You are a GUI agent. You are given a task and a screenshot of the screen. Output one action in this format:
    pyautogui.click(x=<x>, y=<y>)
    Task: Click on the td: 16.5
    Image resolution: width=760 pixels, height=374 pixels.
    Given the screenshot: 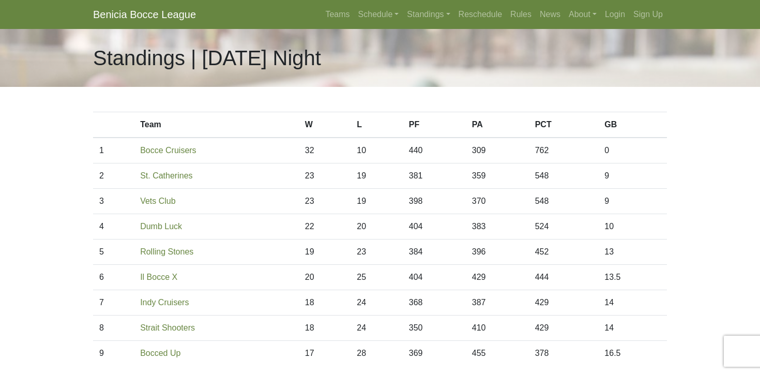 What is the action you would take?
    pyautogui.click(x=632, y=353)
    